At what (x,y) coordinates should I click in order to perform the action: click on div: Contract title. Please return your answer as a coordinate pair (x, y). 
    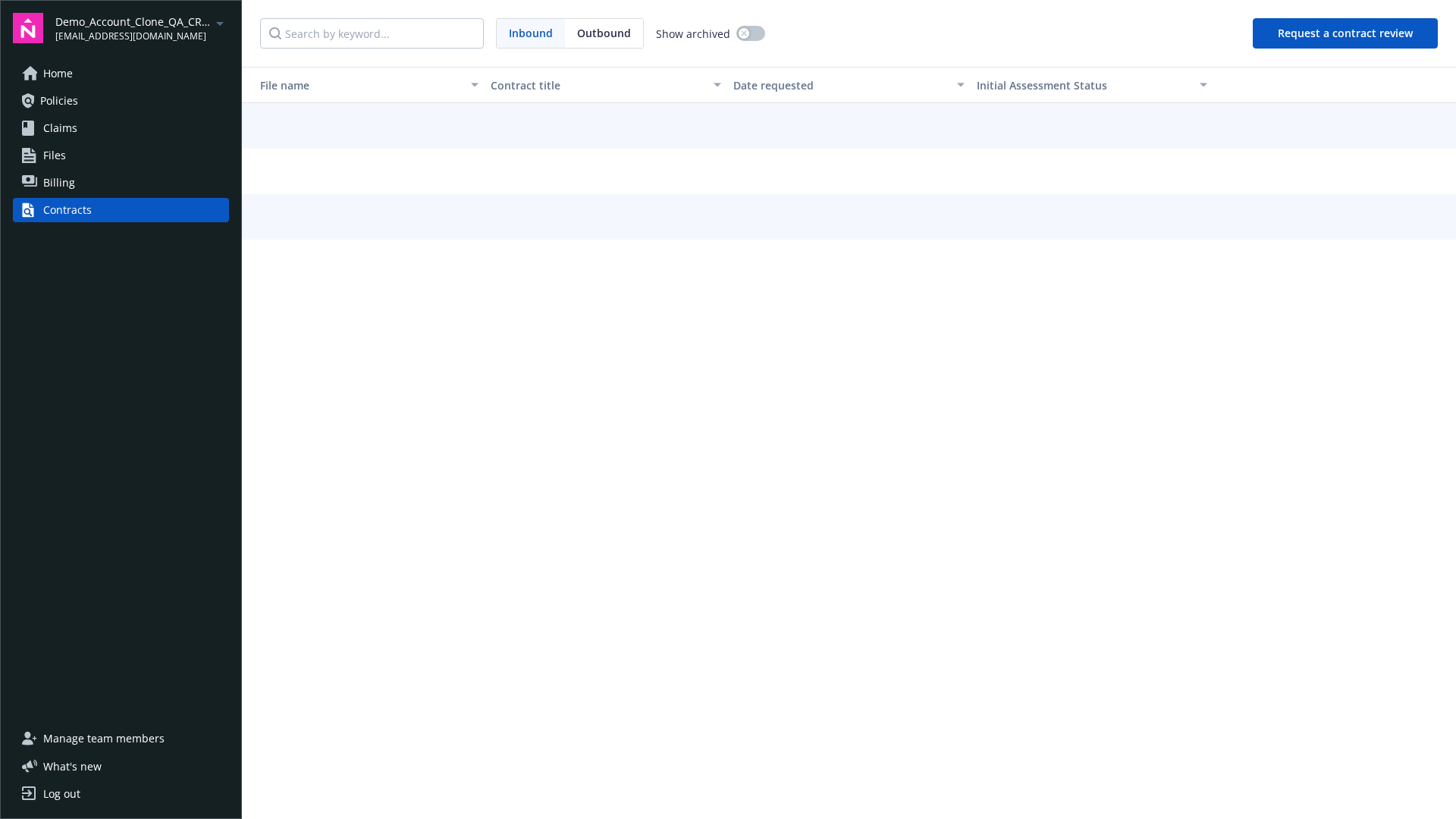
    Looking at the image, I should click on (598, 85).